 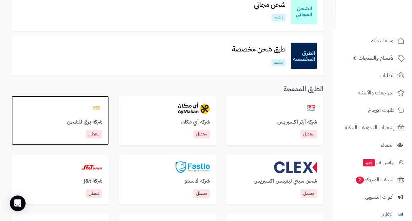 I want to click on h3: الطرق المدمجة, so click(x=167, y=89).